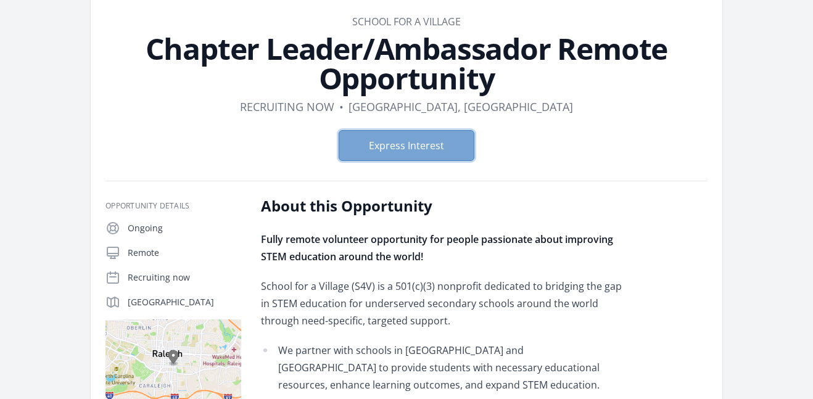  What do you see at coordinates (173, 206) in the screenshot?
I see `h3: Opportunity Details` at bounding box center [173, 206].